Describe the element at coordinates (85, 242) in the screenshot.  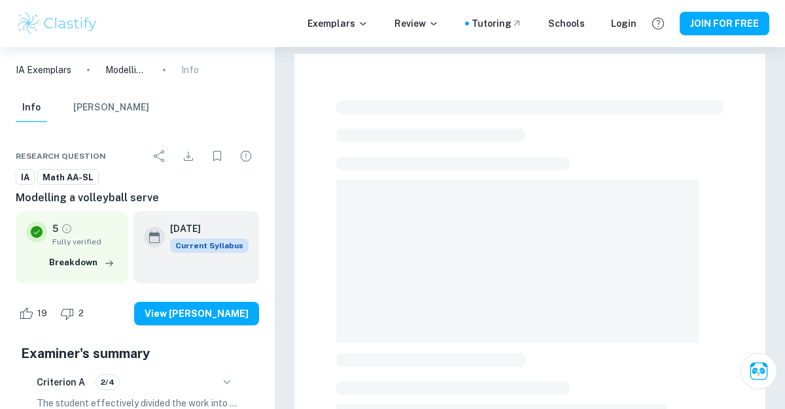
I see `span: Fully verified` at that location.